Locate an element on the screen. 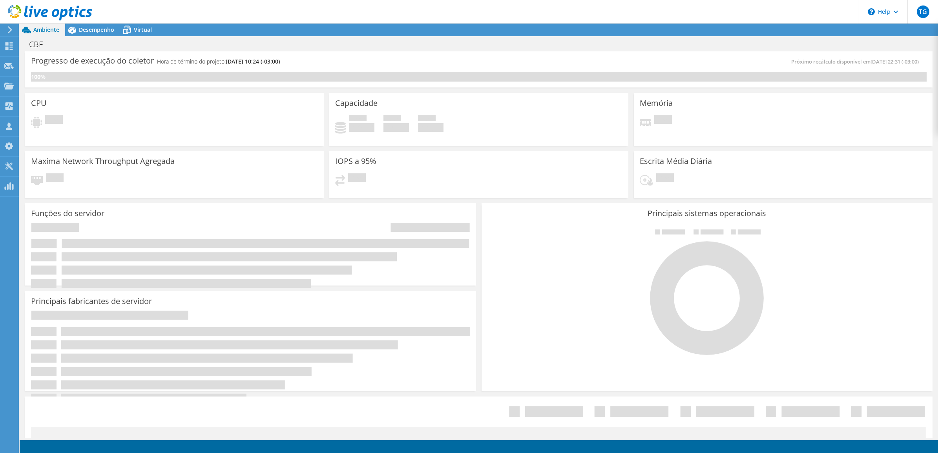 The image size is (938, 453). span: TG is located at coordinates (923, 12).